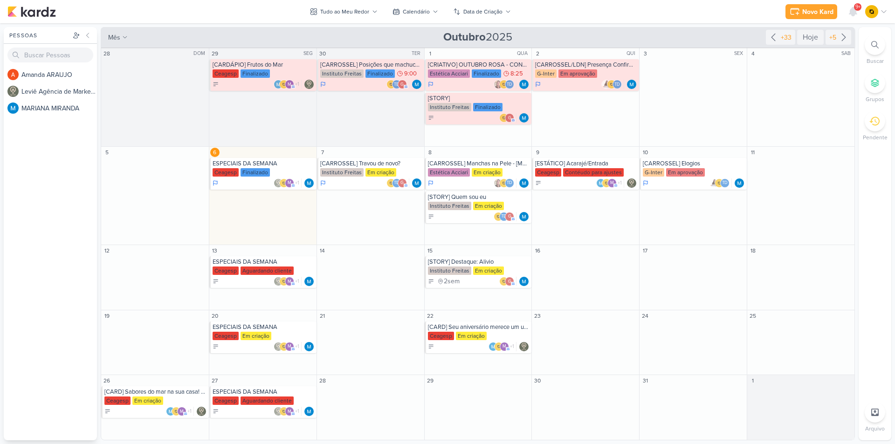  I want to click on div: 15, so click(430, 251).